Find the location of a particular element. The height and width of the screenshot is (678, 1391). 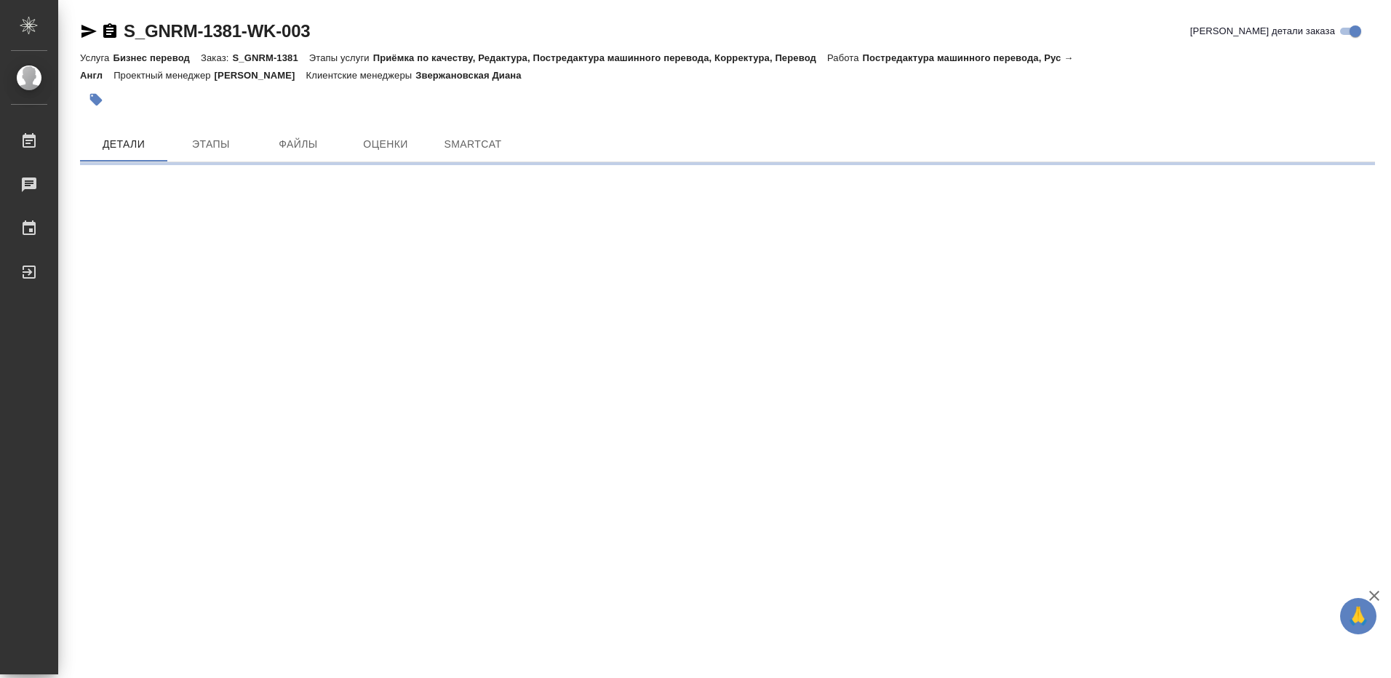

span: Этапы is located at coordinates (211, 144).